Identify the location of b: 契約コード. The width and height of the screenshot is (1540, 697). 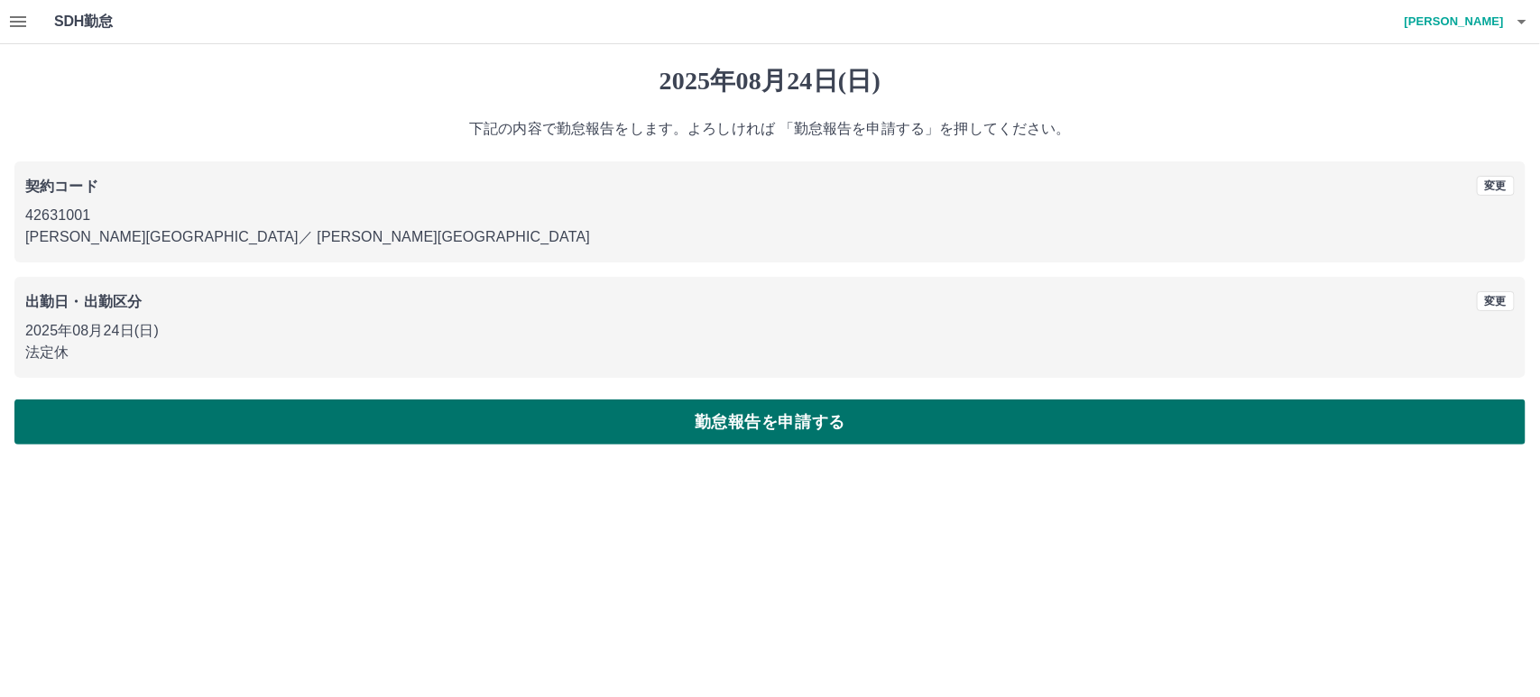
(61, 186).